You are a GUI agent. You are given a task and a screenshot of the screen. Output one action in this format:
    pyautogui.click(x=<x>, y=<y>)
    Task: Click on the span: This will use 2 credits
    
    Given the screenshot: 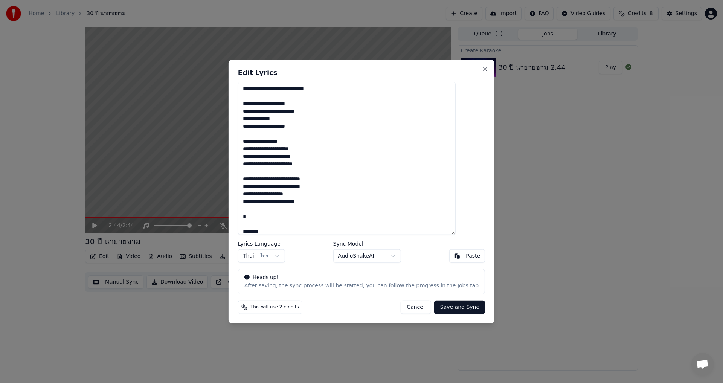 What is the action you would take?
    pyautogui.click(x=274, y=307)
    